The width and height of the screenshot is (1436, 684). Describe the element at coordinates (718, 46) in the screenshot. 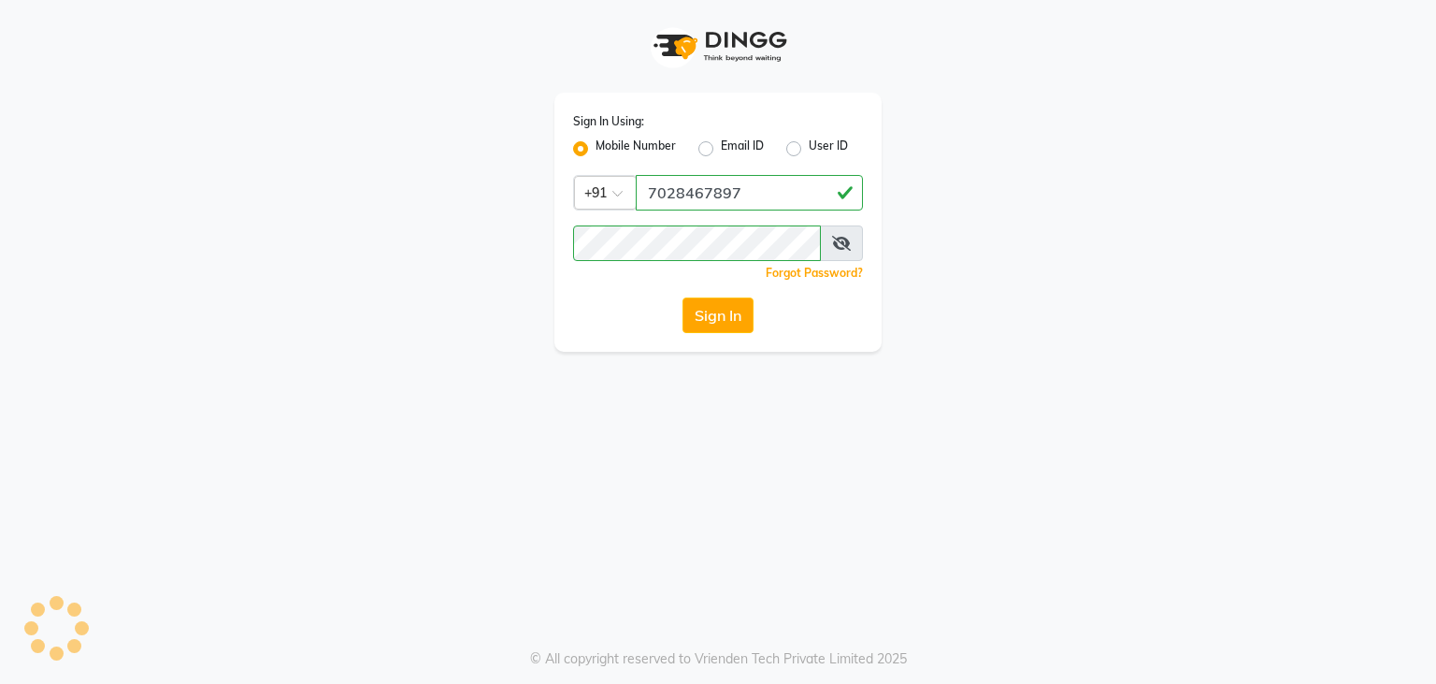

I see `img: logo1.svg` at that location.